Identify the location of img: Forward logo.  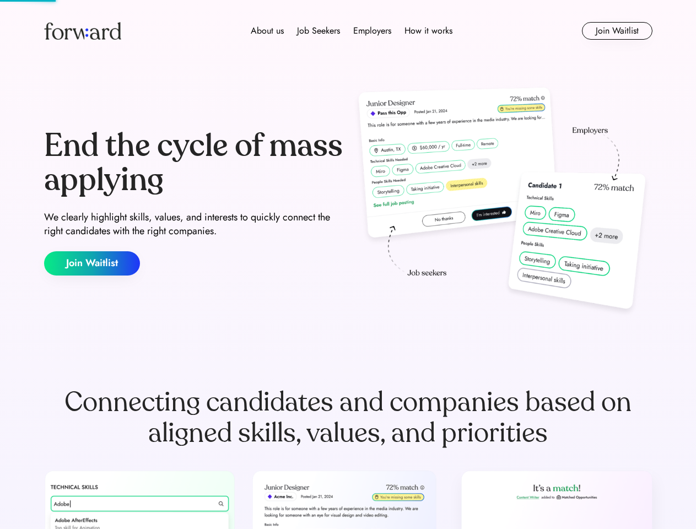
(83, 31).